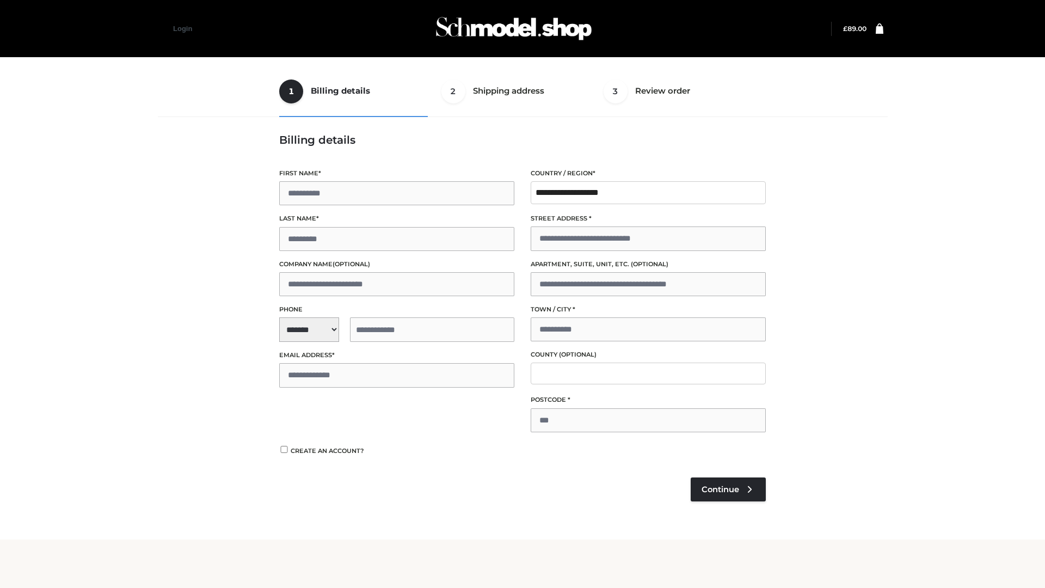 Image resolution: width=1045 pixels, height=588 pixels. What do you see at coordinates (397, 218) in the screenshot?
I see `label: Last name` at bounding box center [397, 218].